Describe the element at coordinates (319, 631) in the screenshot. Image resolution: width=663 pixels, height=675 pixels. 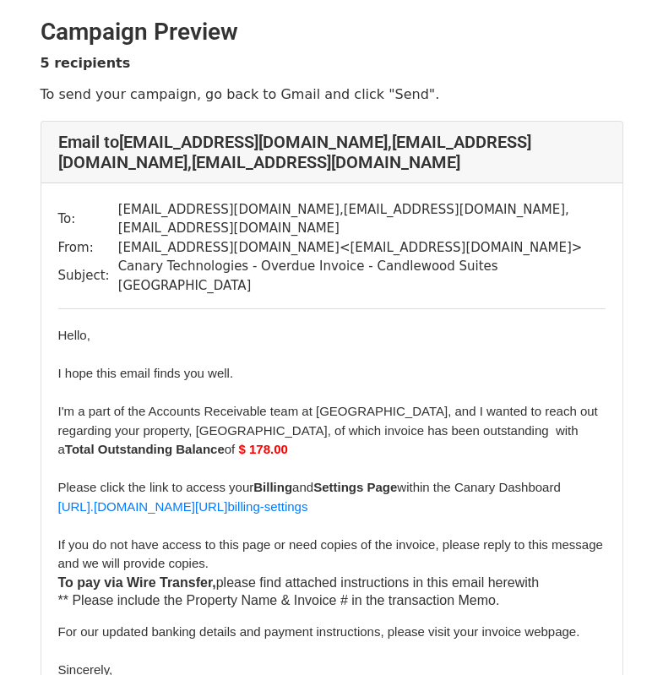
I see `span: For our updated banking details and payment instructions, please visit your invoice webpage.` at that location.